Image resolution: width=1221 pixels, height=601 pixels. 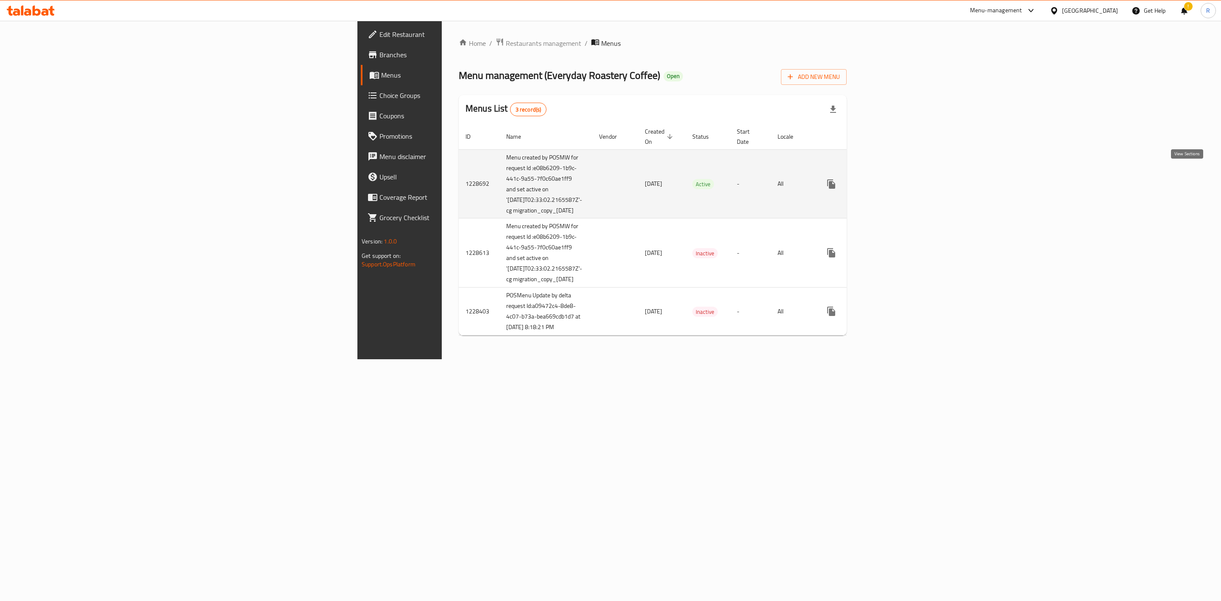 I want to click on span: Menu disclaimer, so click(x=467, y=156).